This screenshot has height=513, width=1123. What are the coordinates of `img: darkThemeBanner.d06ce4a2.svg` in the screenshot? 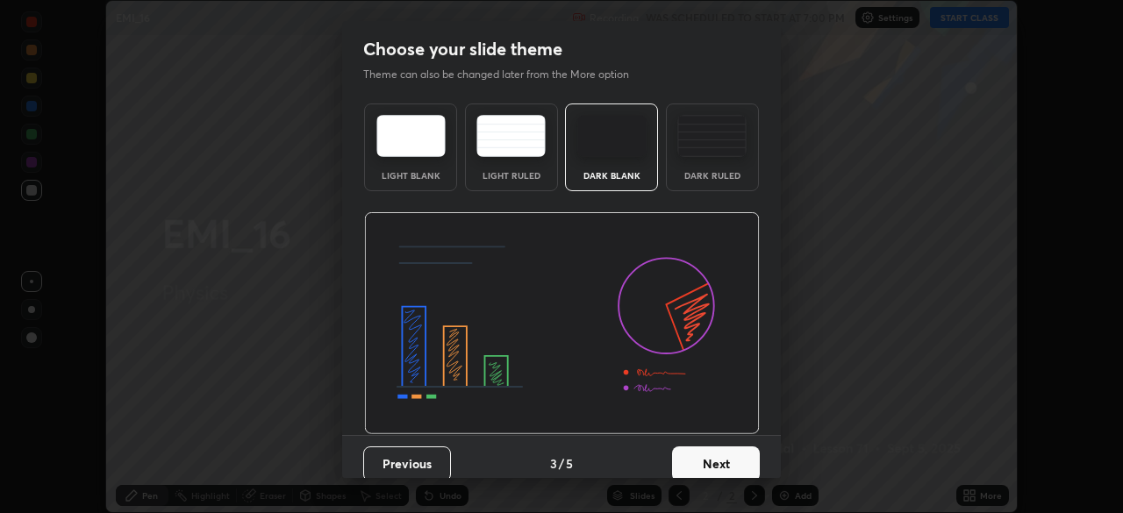 It's located at (562, 324).